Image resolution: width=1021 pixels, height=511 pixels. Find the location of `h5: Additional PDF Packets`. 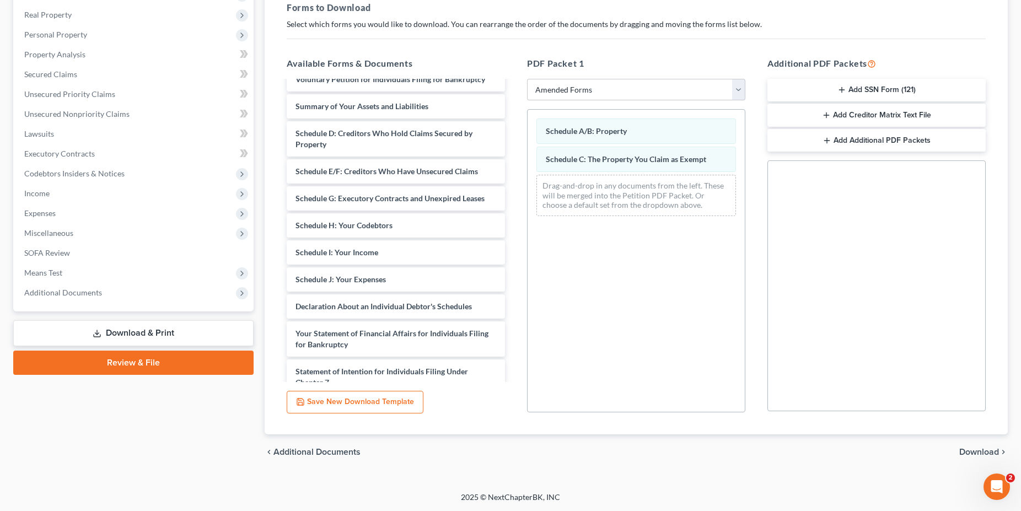

h5: Additional PDF Packets is located at coordinates (877, 63).